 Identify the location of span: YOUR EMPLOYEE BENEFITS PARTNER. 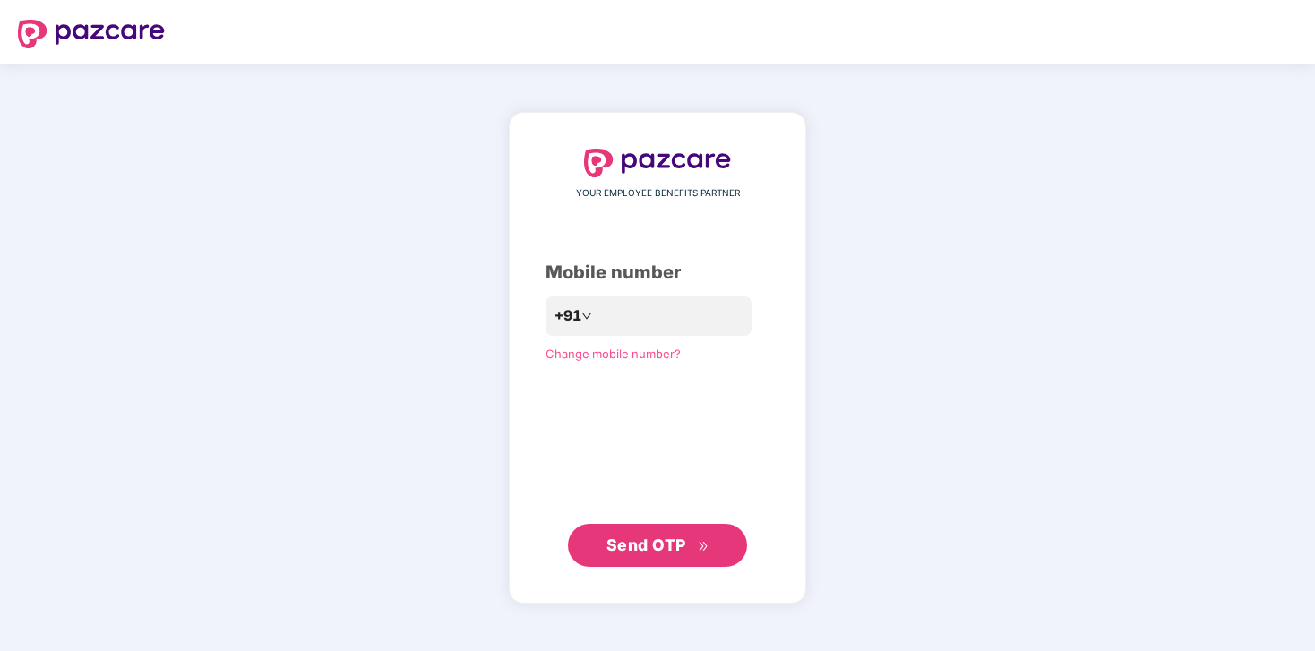
(657, 193).